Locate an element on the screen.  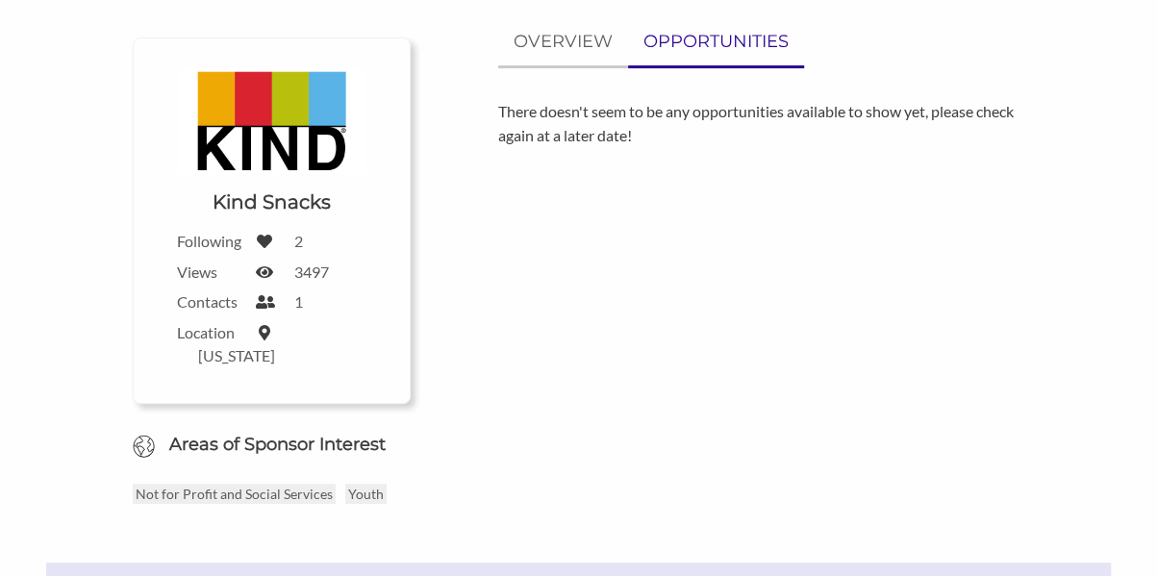
label: Views is located at coordinates (211, 271).